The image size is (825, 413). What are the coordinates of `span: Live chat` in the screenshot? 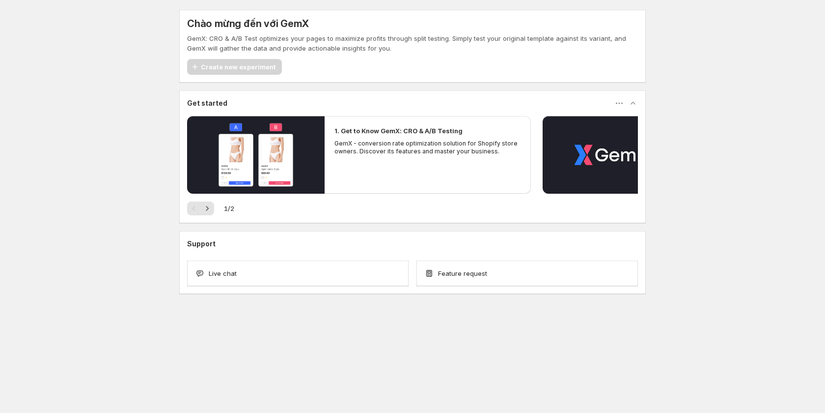 It's located at (222, 273).